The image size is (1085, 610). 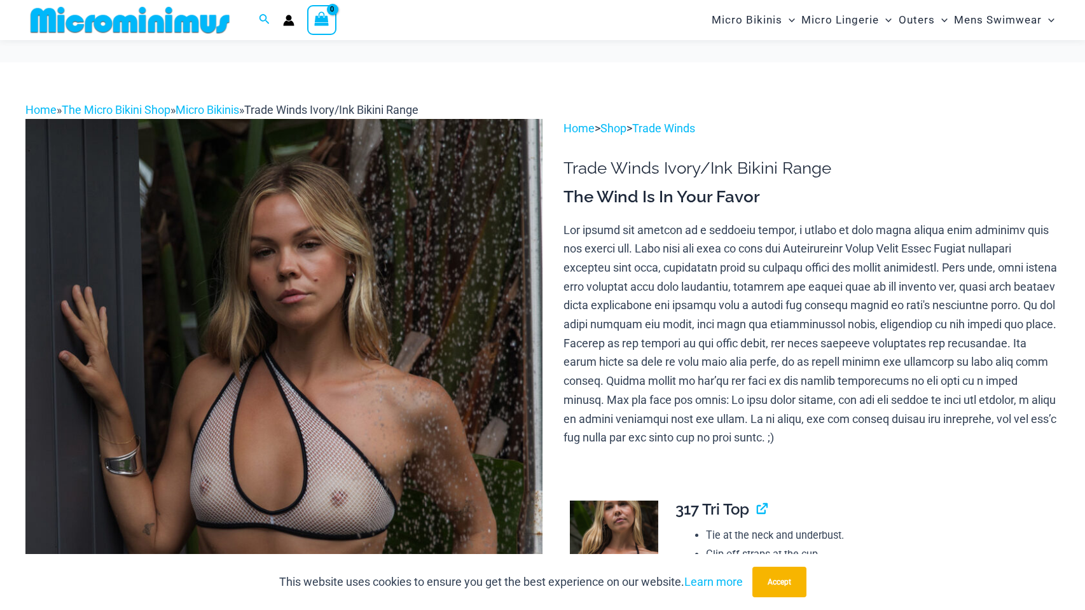 I want to click on a: Shop, so click(x=613, y=128).